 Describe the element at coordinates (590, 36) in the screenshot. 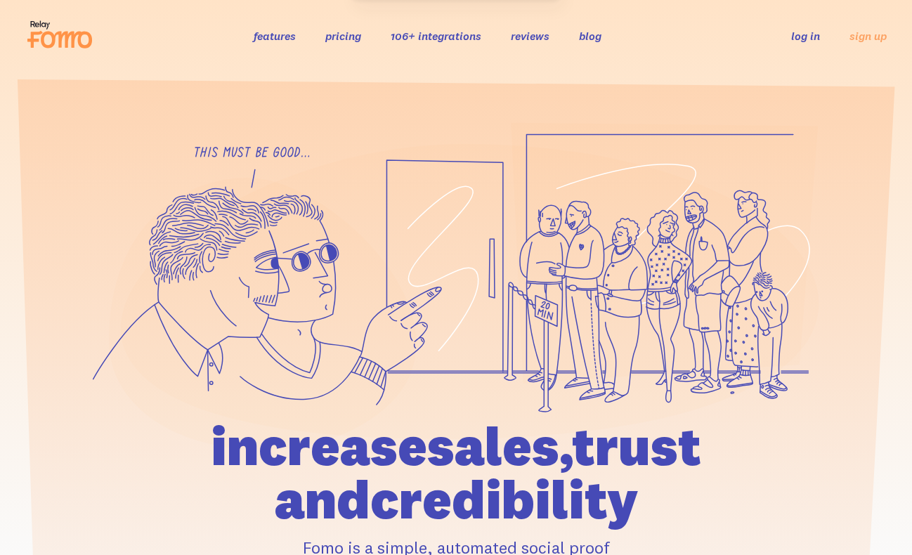

I see `a: blog` at that location.